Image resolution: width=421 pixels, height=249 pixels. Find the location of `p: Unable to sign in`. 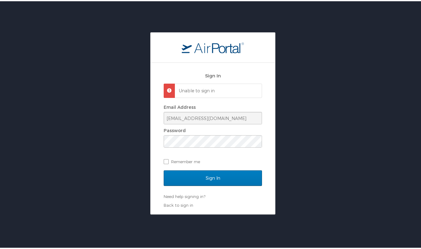

p: Unable to sign in is located at coordinates (217, 90).